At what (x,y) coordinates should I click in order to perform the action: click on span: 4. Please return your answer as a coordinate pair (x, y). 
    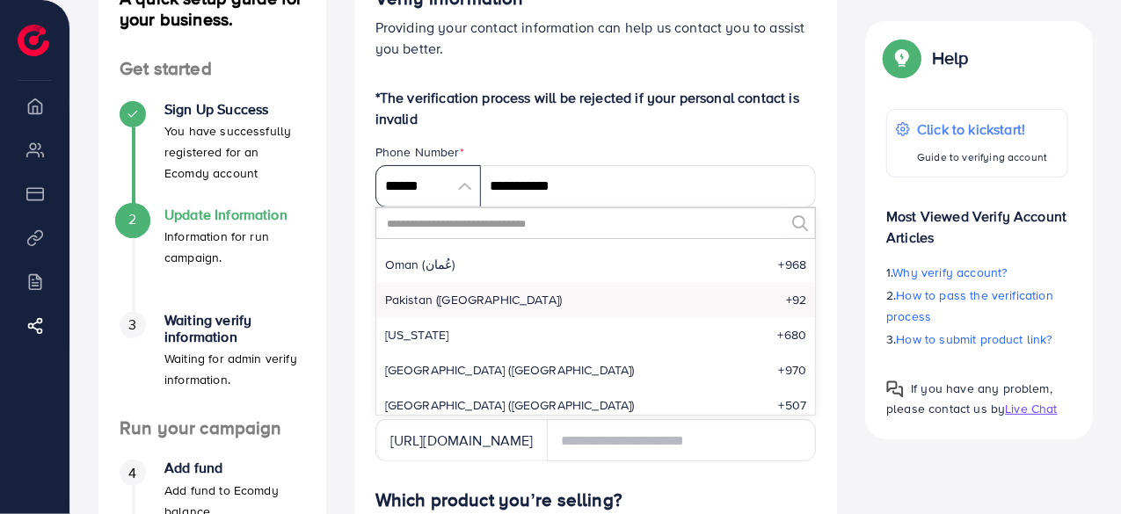
    Looking at the image, I should click on (132, 473).